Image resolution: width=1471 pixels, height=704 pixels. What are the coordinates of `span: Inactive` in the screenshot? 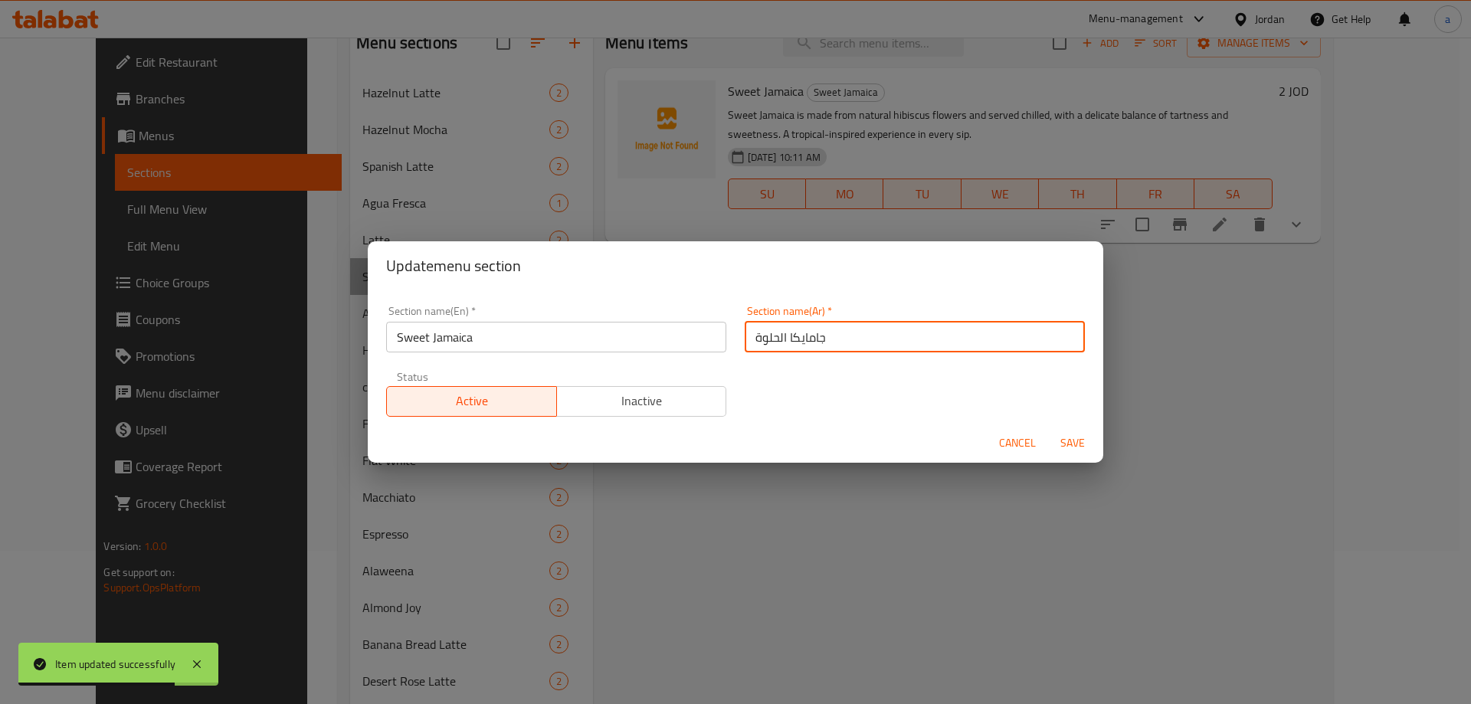 It's located at (642, 401).